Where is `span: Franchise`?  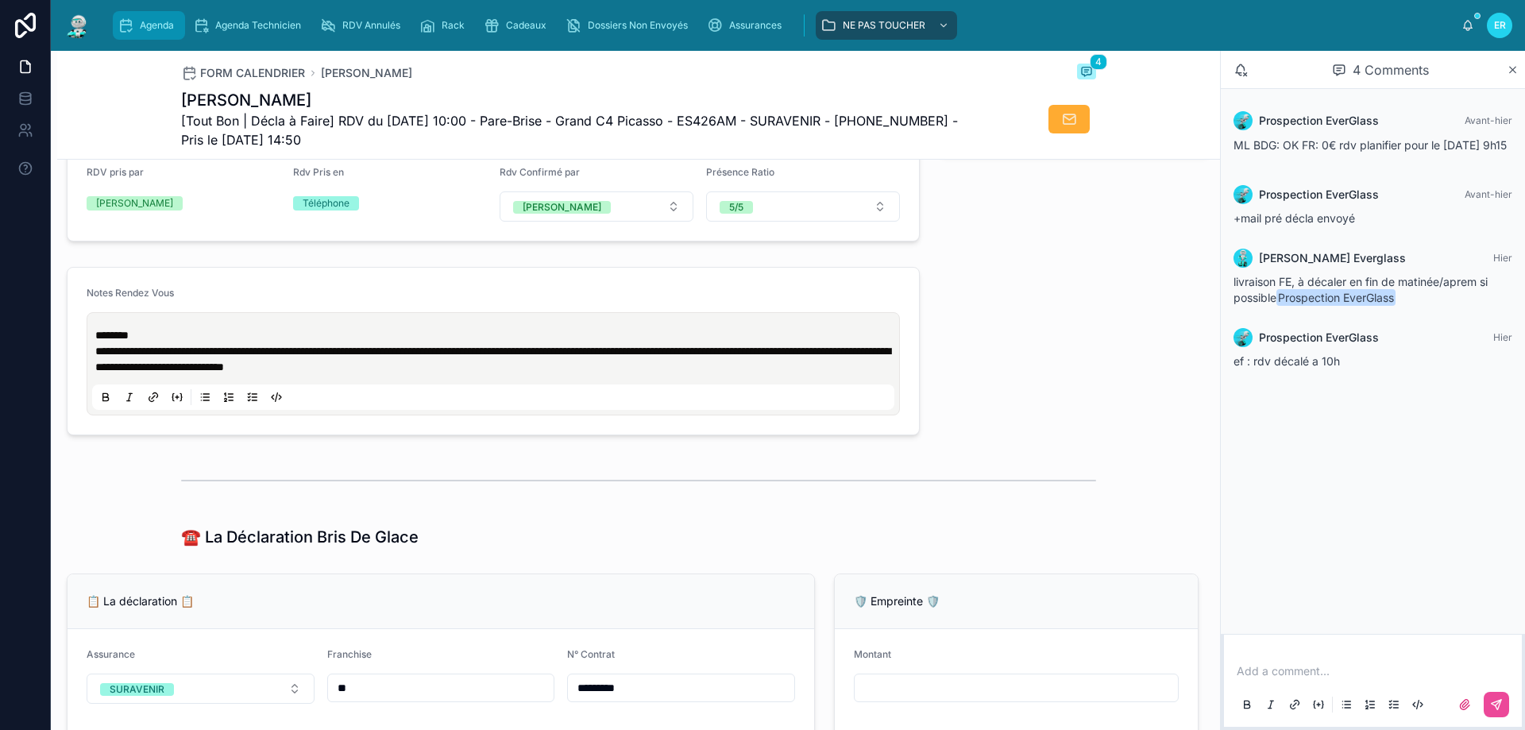
span: Franchise is located at coordinates (349, 654).